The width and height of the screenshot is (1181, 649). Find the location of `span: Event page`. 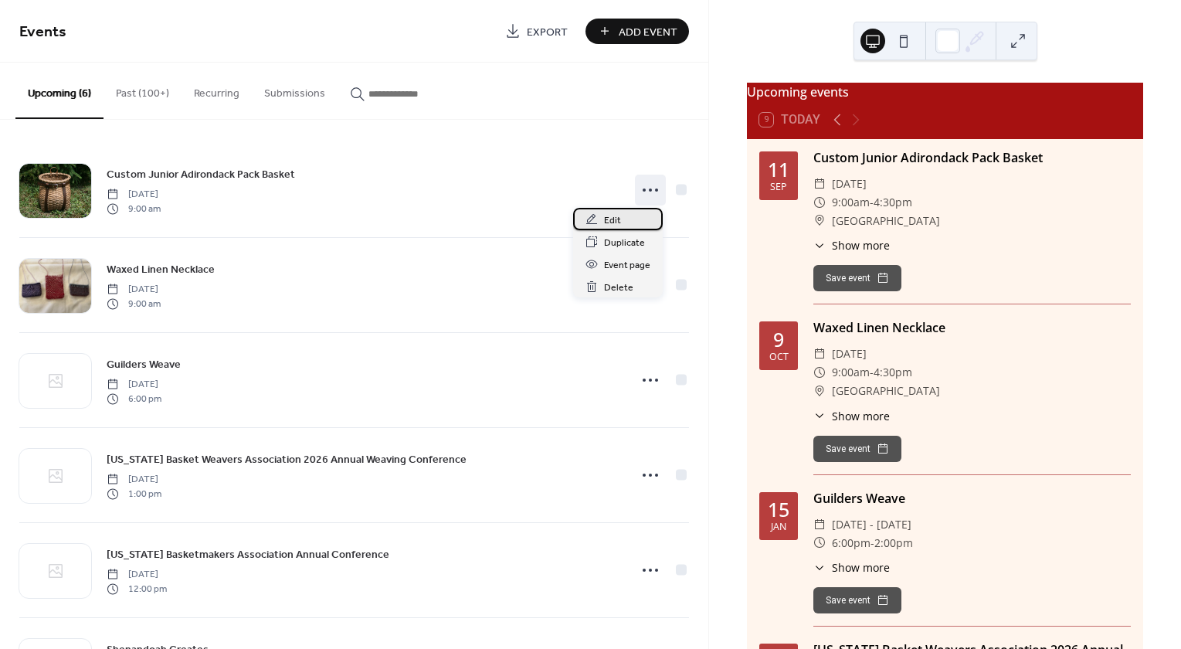

span: Event page is located at coordinates (627, 265).